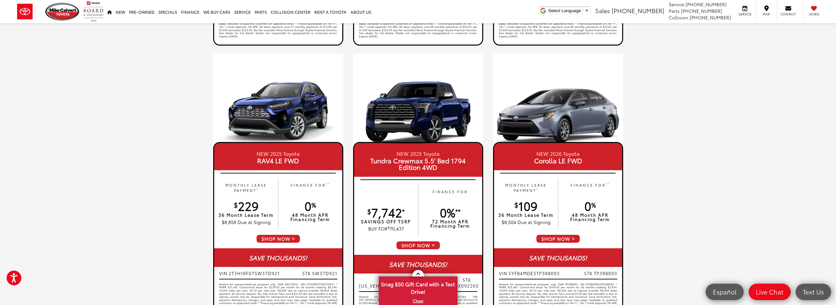 The width and height of the screenshot is (836, 305). Describe the element at coordinates (600, 274) in the screenshot. I see `span: STK TP38B093` at that location.